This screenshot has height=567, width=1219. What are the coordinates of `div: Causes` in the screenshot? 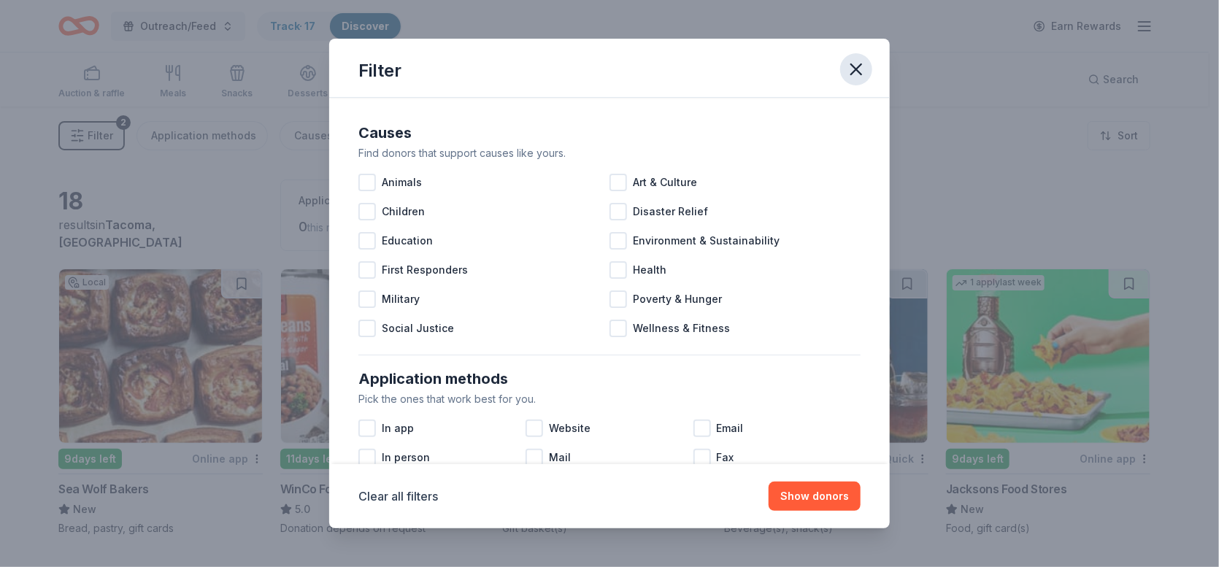 It's located at (610, 133).